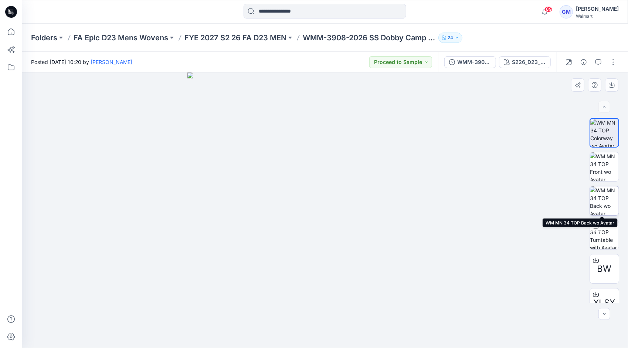 The height and width of the screenshot is (348, 628). I want to click on img: WM MN 34 TOP Front wo Avatar, so click(604, 167).